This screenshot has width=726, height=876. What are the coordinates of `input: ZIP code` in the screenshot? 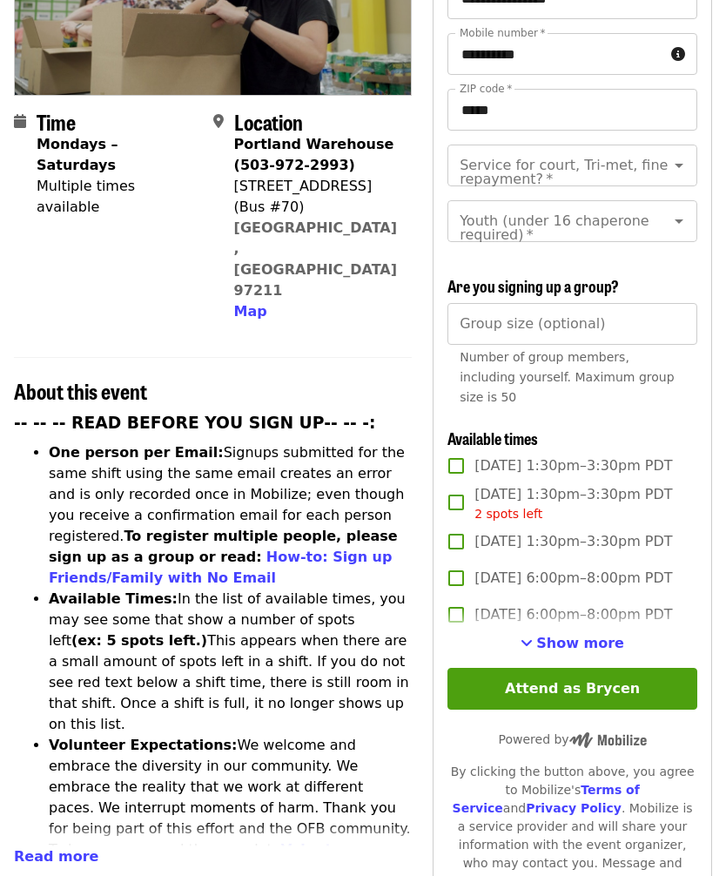 It's located at (572, 111).